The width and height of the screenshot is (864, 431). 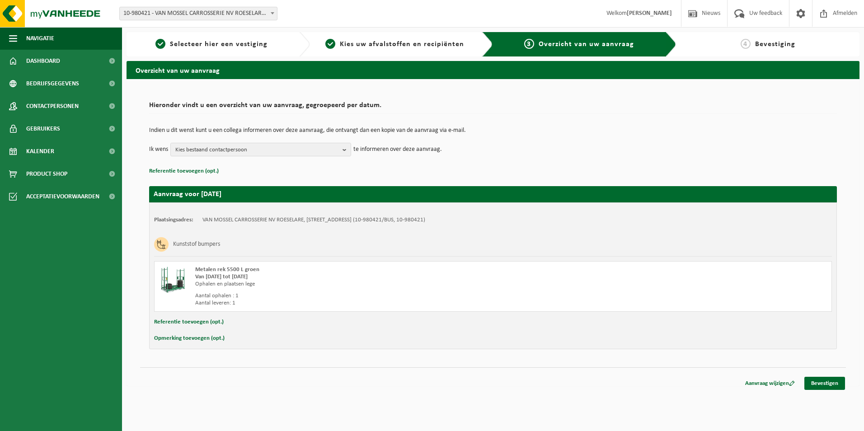 I want to click on h2: Hieronder vindt u een overzicht van uw aanvraag, gegroepeerd per datum., so click(x=493, y=108).